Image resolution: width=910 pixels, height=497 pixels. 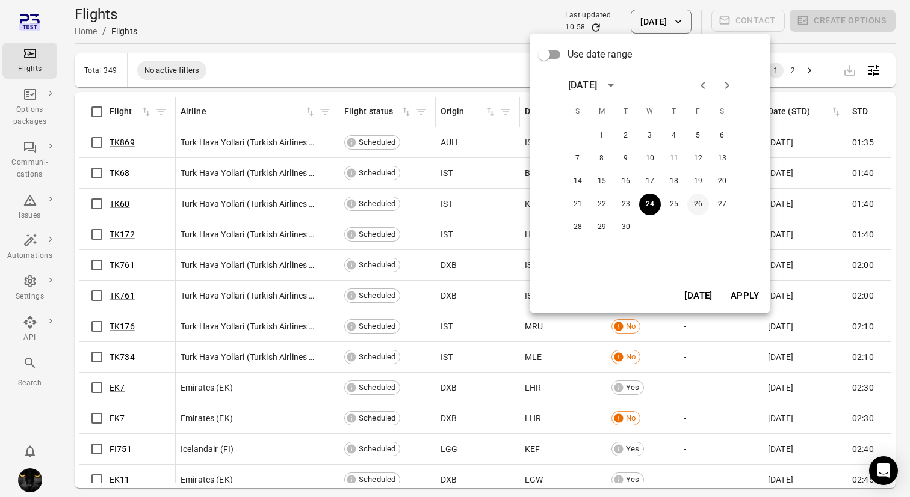 What do you see at coordinates (727, 85) in the screenshot?
I see `button: Next month` at bounding box center [727, 85].